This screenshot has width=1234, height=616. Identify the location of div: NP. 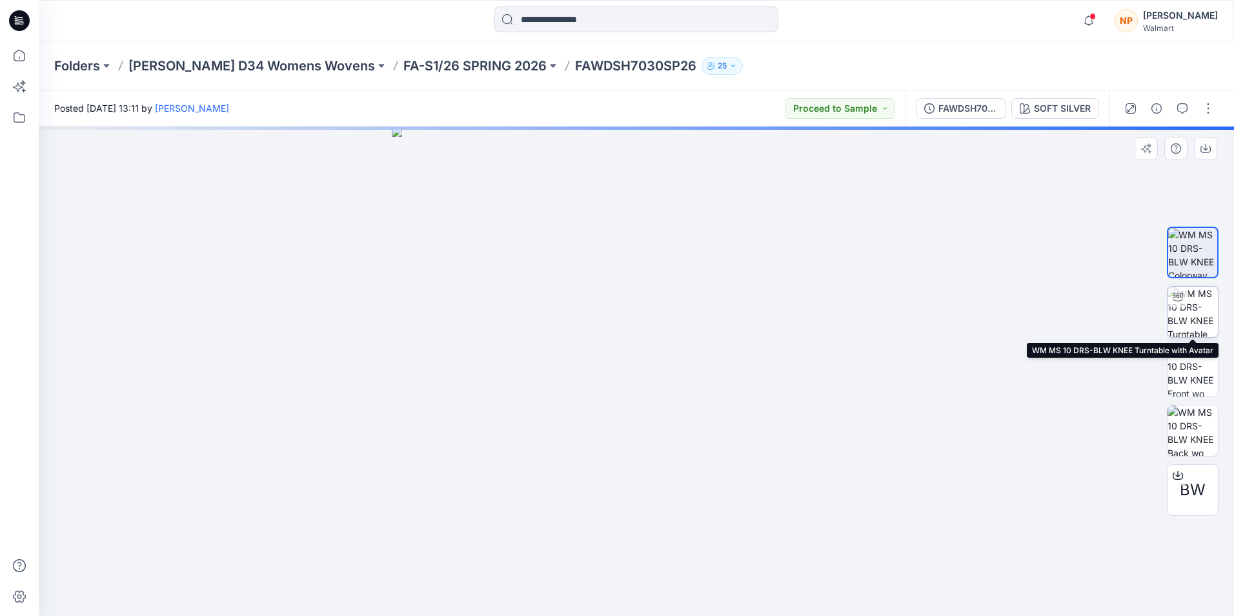
(1126, 21).